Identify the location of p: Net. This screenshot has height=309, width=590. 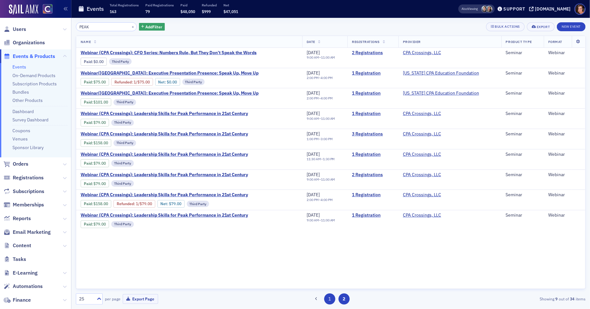
(231, 5).